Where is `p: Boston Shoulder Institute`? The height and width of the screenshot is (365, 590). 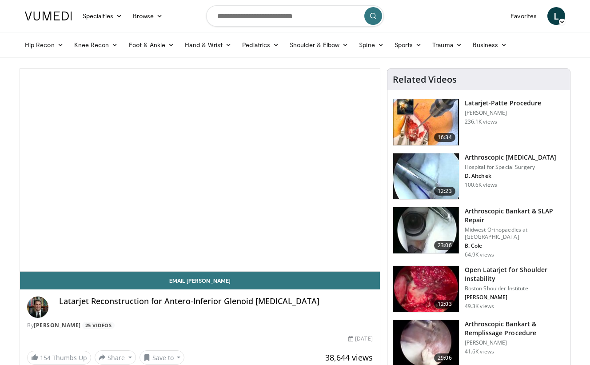
p: Boston Shoulder Institute is located at coordinates (515, 288).